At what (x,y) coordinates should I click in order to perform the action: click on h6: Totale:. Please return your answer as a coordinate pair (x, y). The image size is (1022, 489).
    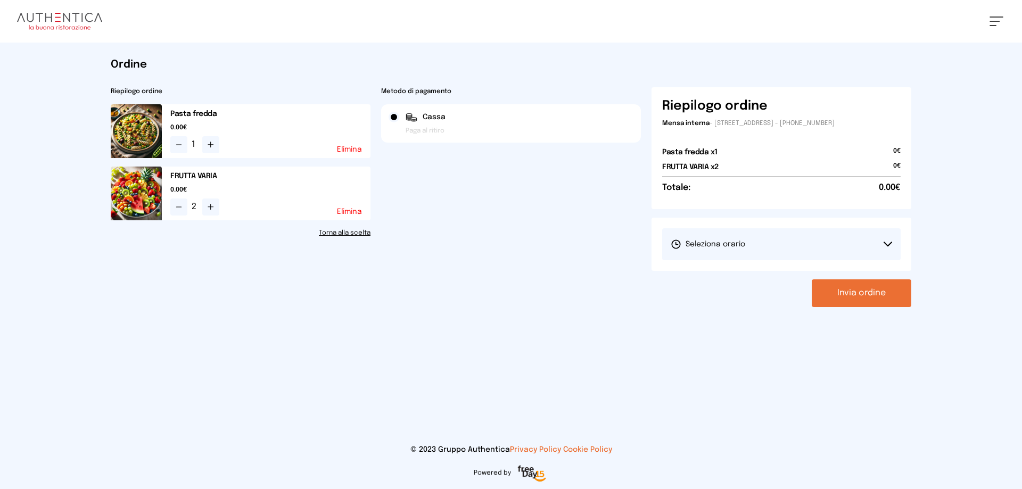
    Looking at the image, I should click on (676, 188).